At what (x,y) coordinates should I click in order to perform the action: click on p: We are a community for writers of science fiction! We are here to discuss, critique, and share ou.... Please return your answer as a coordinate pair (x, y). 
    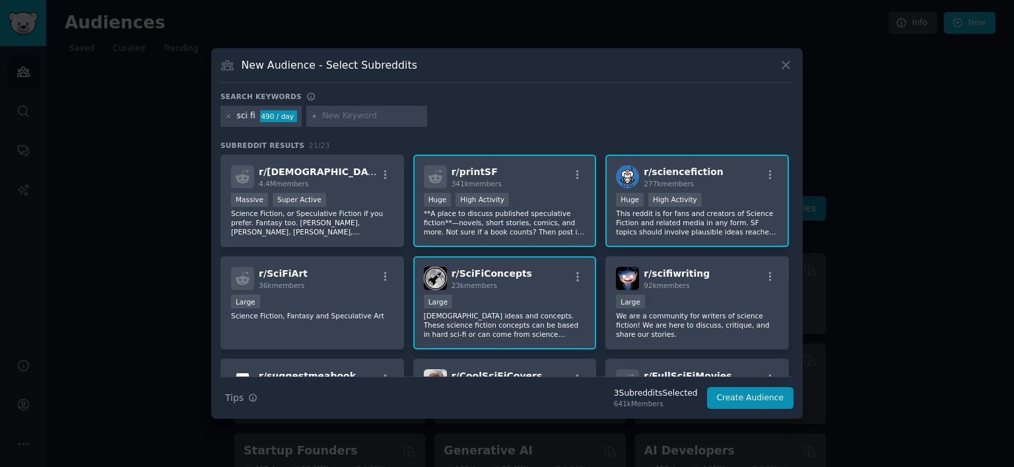
    Looking at the image, I should click on (697, 325).